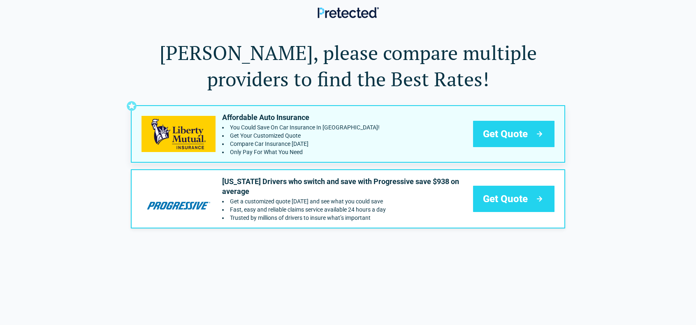  What do you see at coordinates (178, 134) in the screenshot?
I see `img: libertymutual's logo` at bounding box center [178, 134].